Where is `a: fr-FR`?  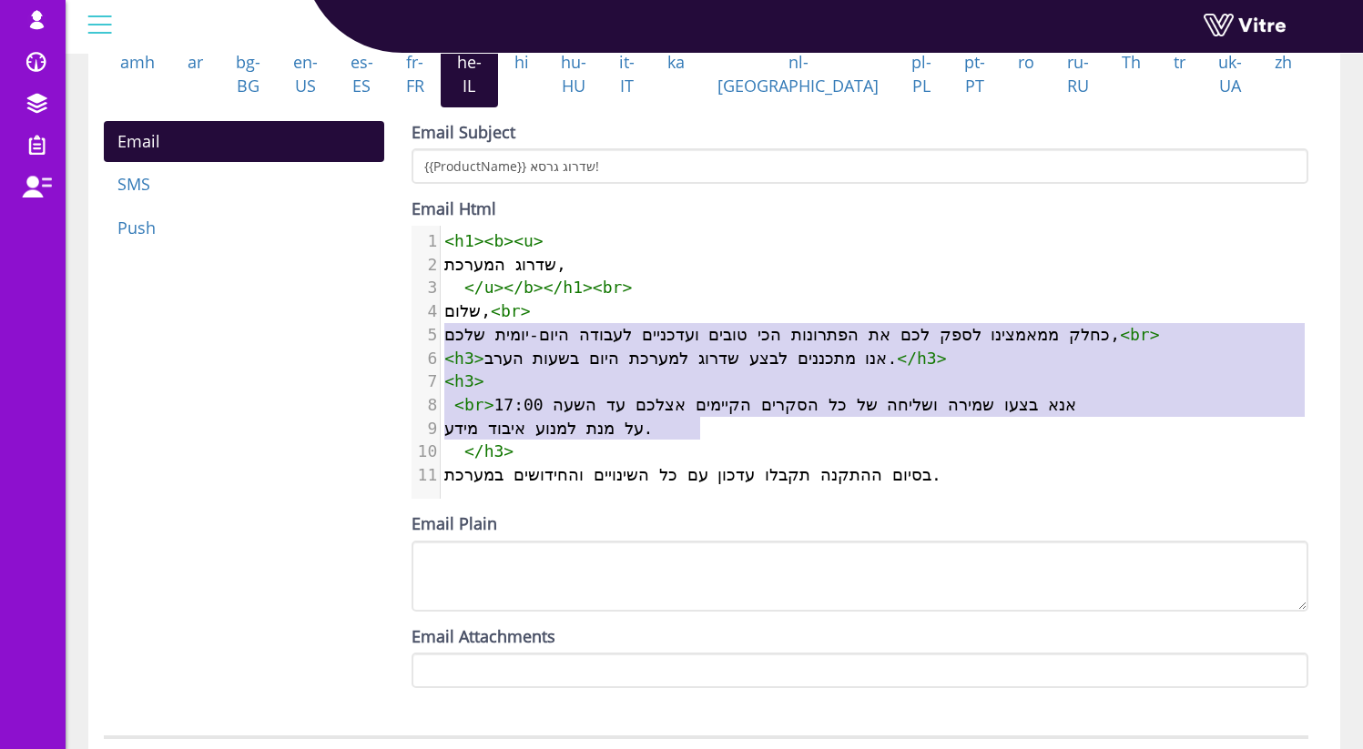 a: fr-FR is located at coordinates (415, 74).